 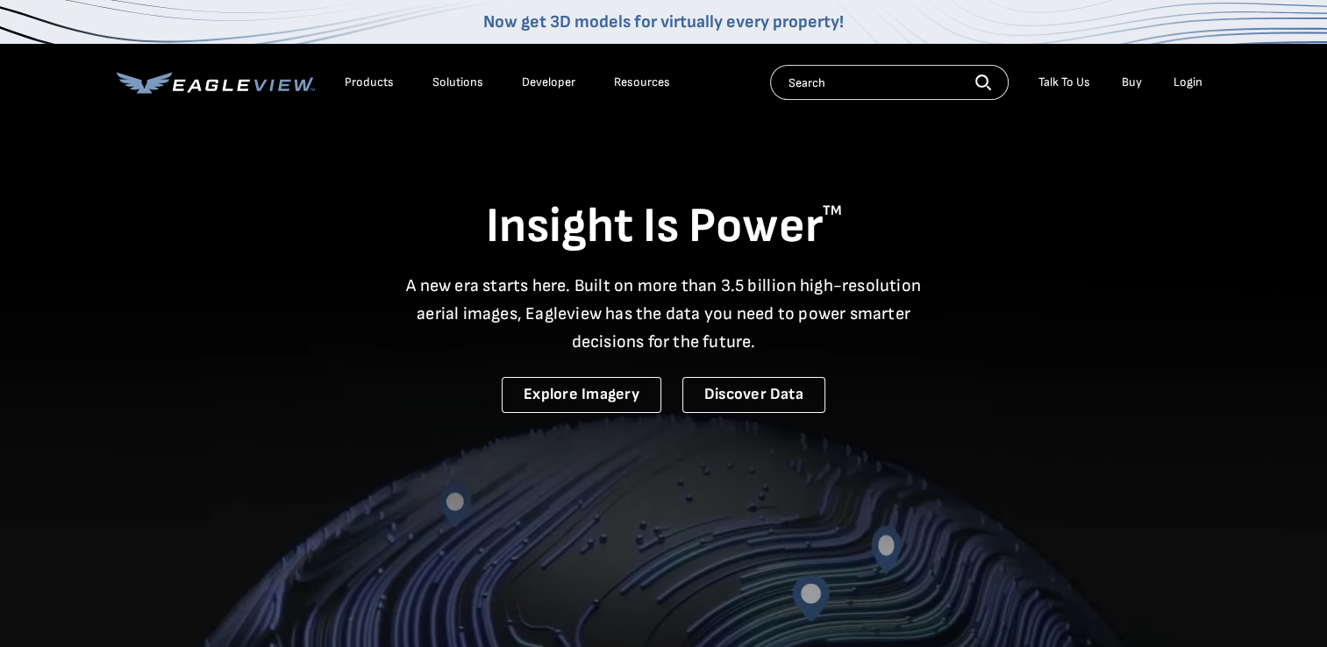 I want to click on div: Login, so click(x=1188, y=82).